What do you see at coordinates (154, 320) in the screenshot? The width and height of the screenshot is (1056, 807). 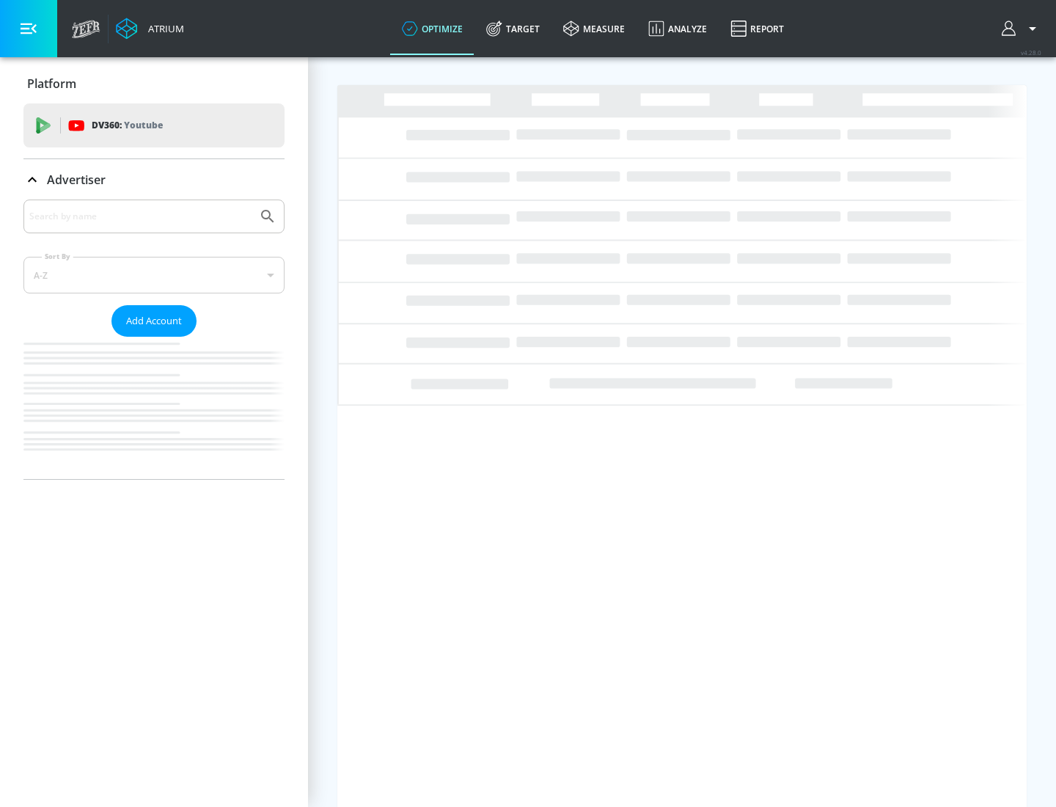 I see `button: Add Account` at bounding box center [154, 320].